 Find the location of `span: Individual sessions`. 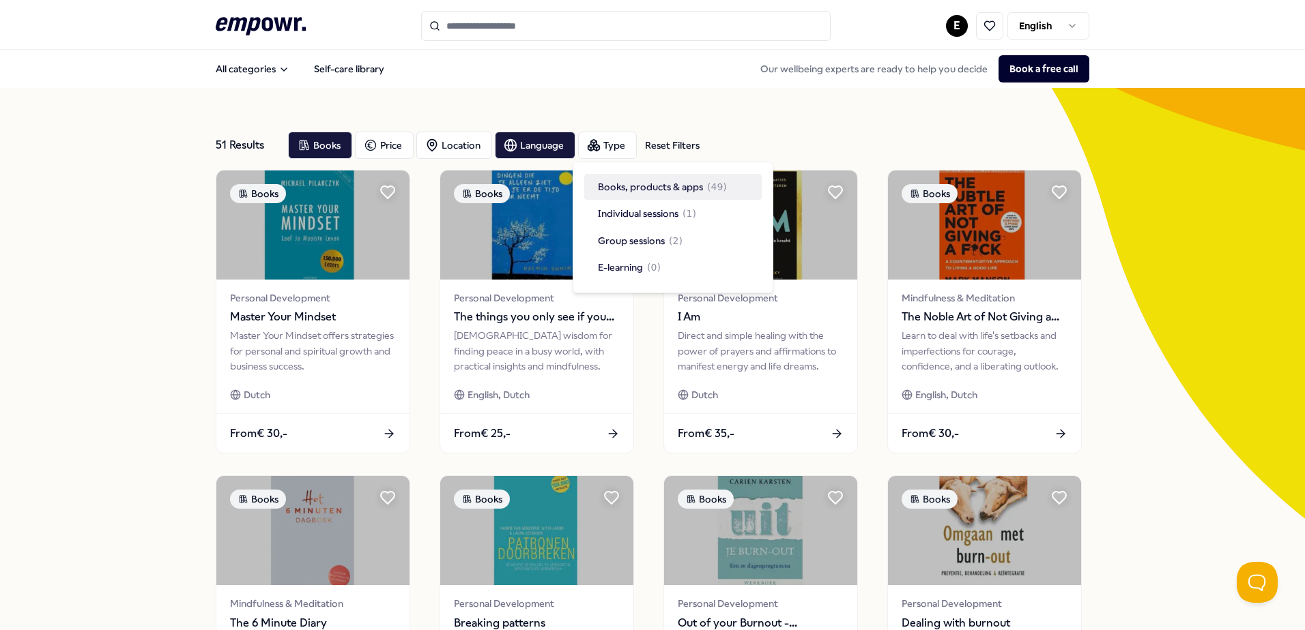

span: Individual sessions is located at coordinates (638, 214).